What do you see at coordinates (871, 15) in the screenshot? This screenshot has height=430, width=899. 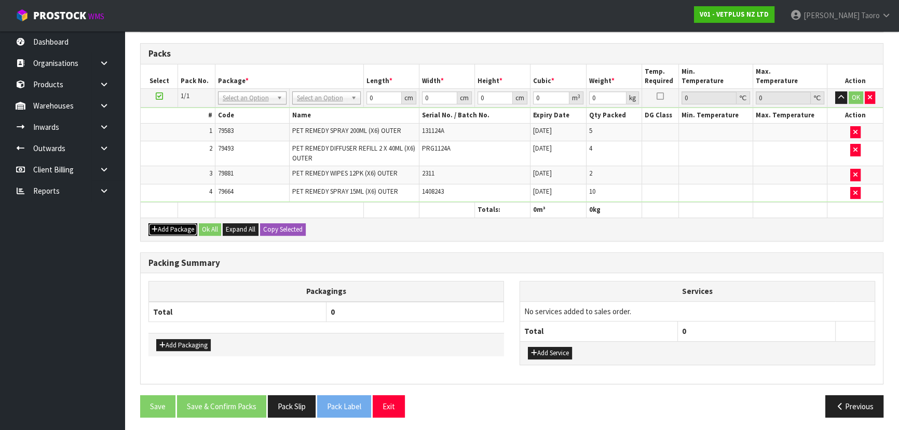 I see `span: Taoro` at bounding box center [871, 15].